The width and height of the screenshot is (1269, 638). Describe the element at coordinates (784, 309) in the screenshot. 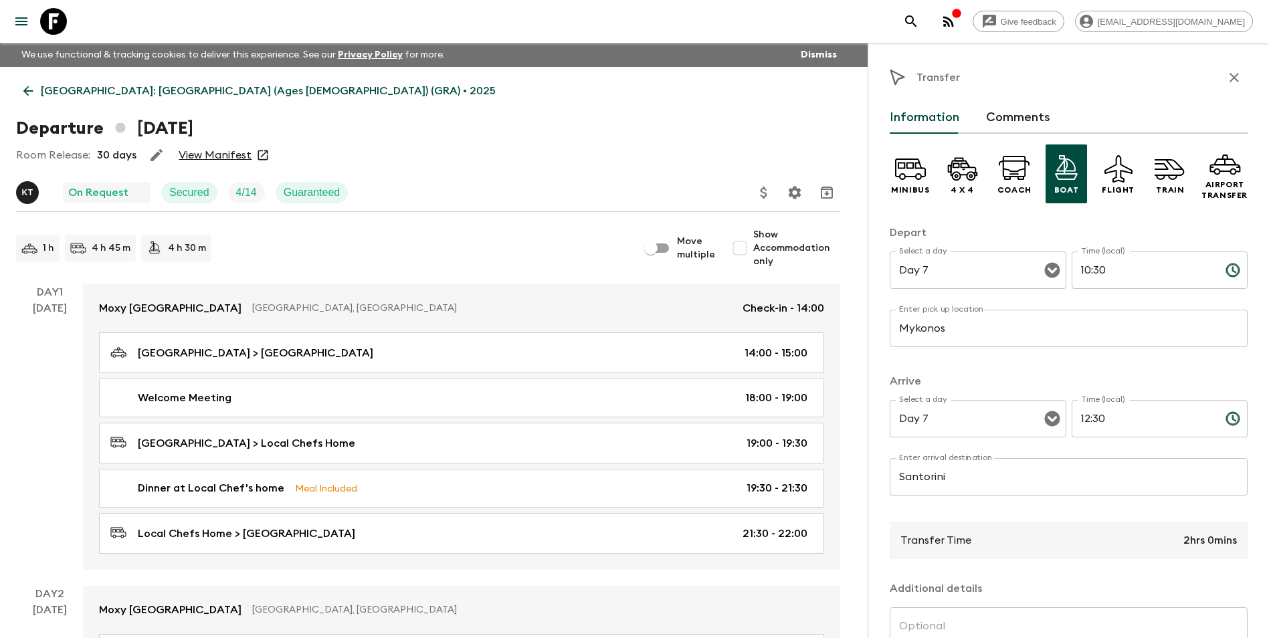

I see `p: Check-in - 14:00` at that location.